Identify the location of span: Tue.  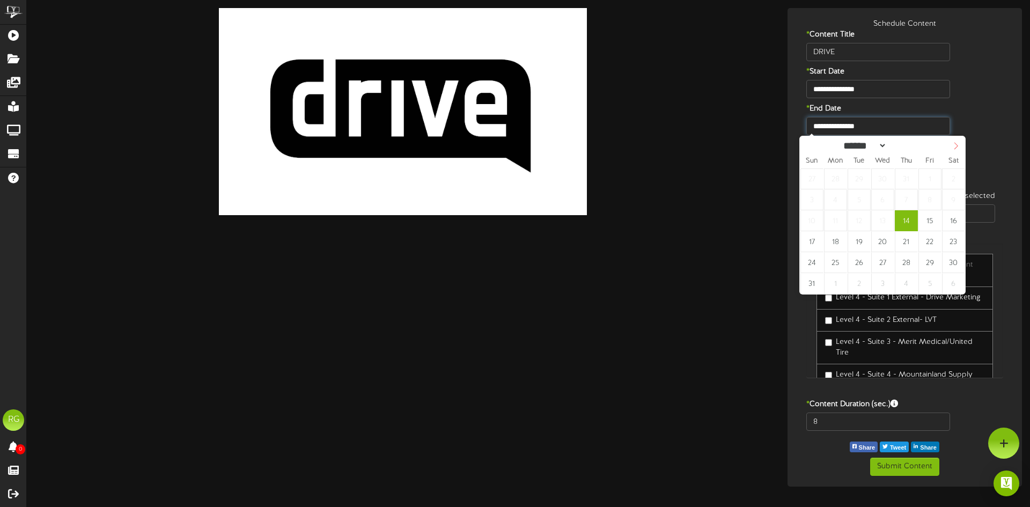
(859, 161).